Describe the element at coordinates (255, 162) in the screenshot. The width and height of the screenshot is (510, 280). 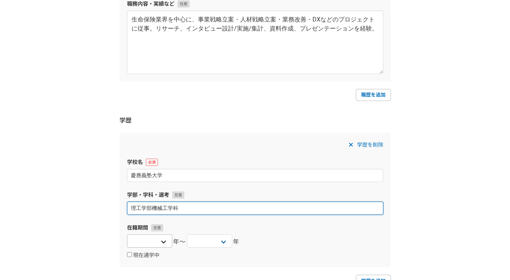
I see `label: 学校名` at that location.